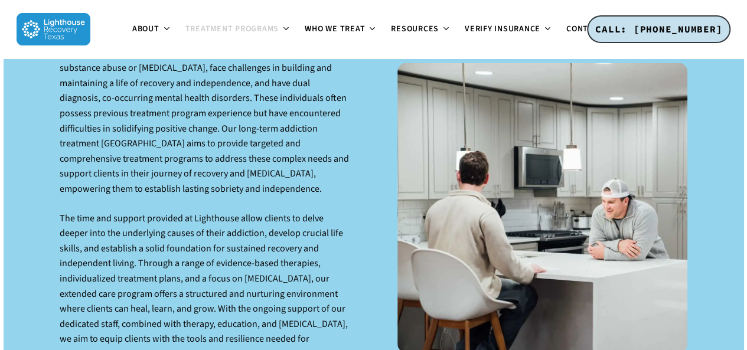  Describe the element at coordinates (152, 30) in the screenshot. I see `a: About` at that location.